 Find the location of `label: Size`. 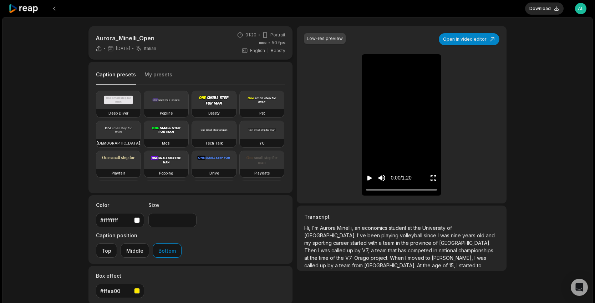

label: Size is located at coordinates (172, 205).